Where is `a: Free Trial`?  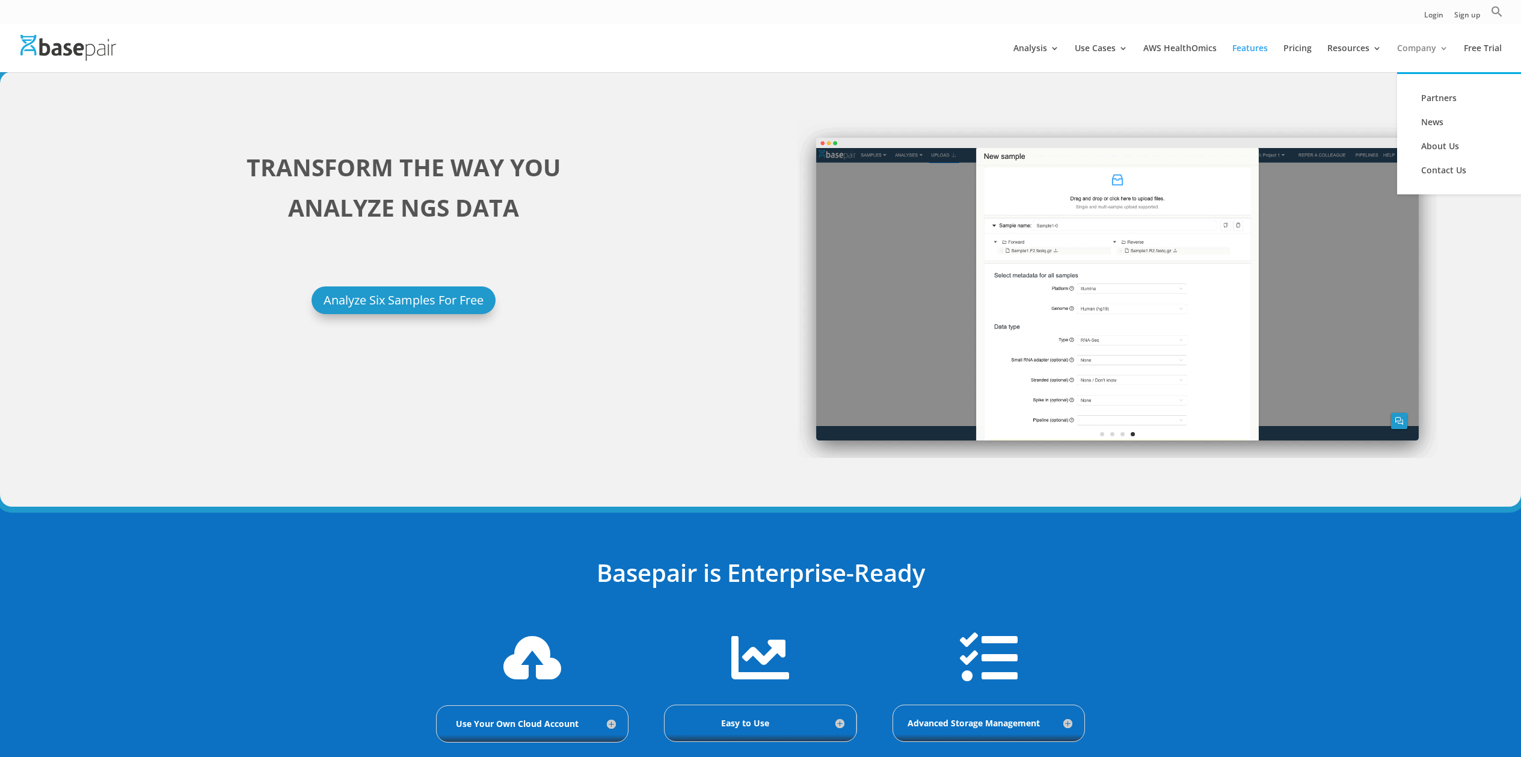
a: Free Trial is located at coordinates (1482, 58).